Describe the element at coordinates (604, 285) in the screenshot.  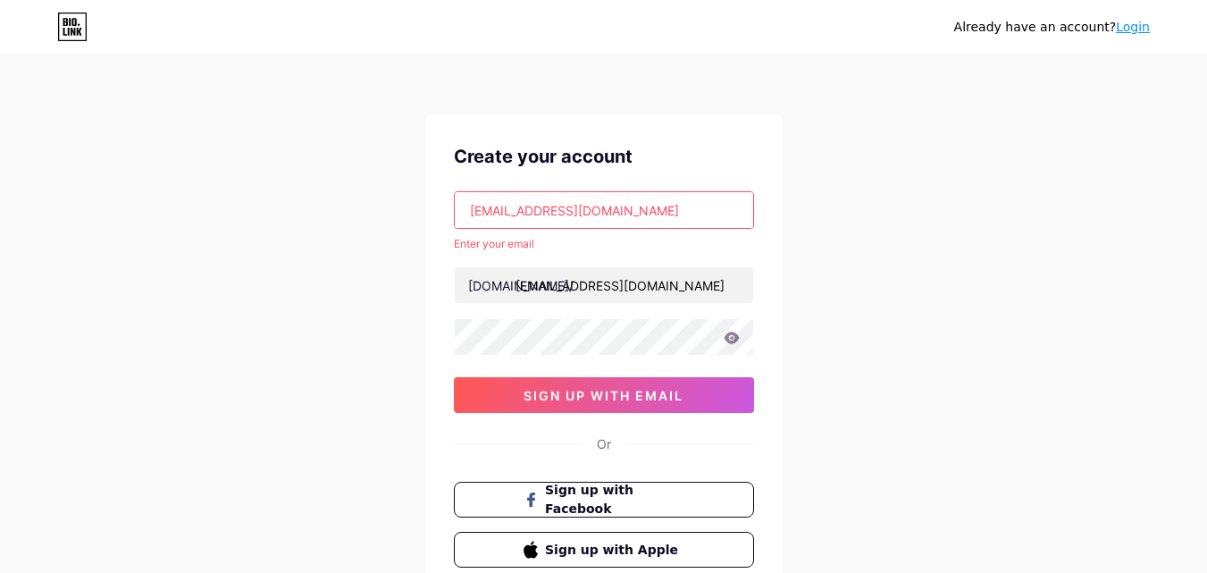
I see `input: username` at that location.